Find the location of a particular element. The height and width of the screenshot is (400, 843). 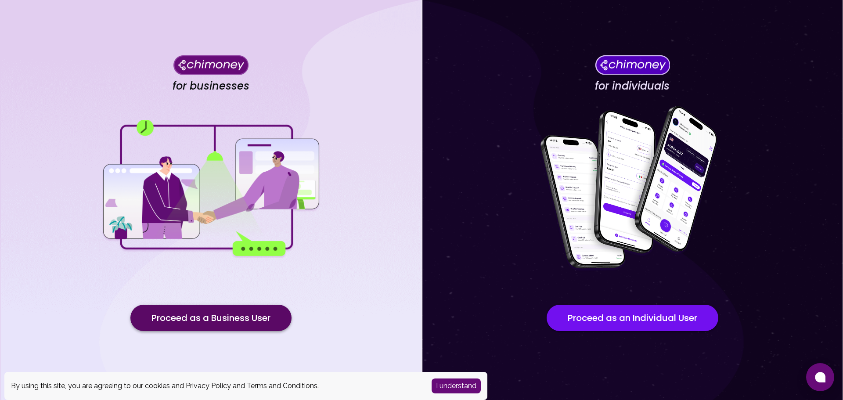

button: Accept cookies is located at coordinates (456, 386).